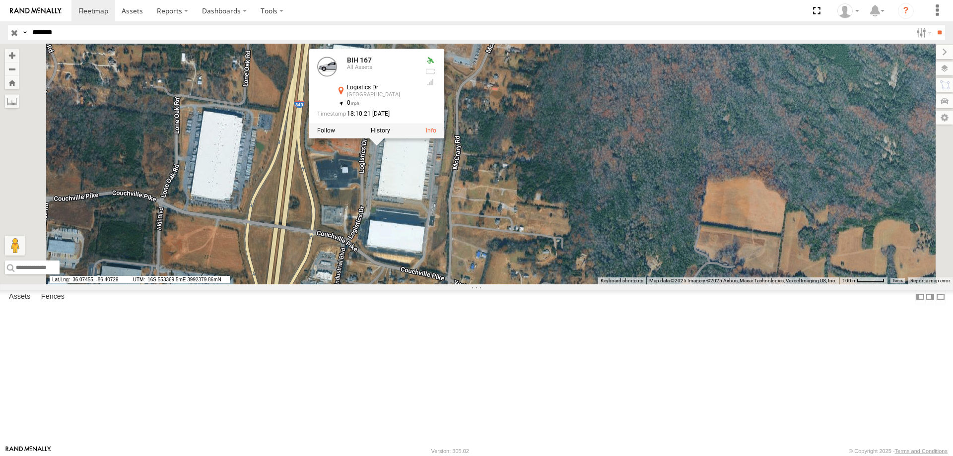 Image resolution: width=953 pixels, height=456 pixels. Describe the element at coordinates (920, 297) in the screenshot. I see `label: Dock Summary Table to the Left` at that location.